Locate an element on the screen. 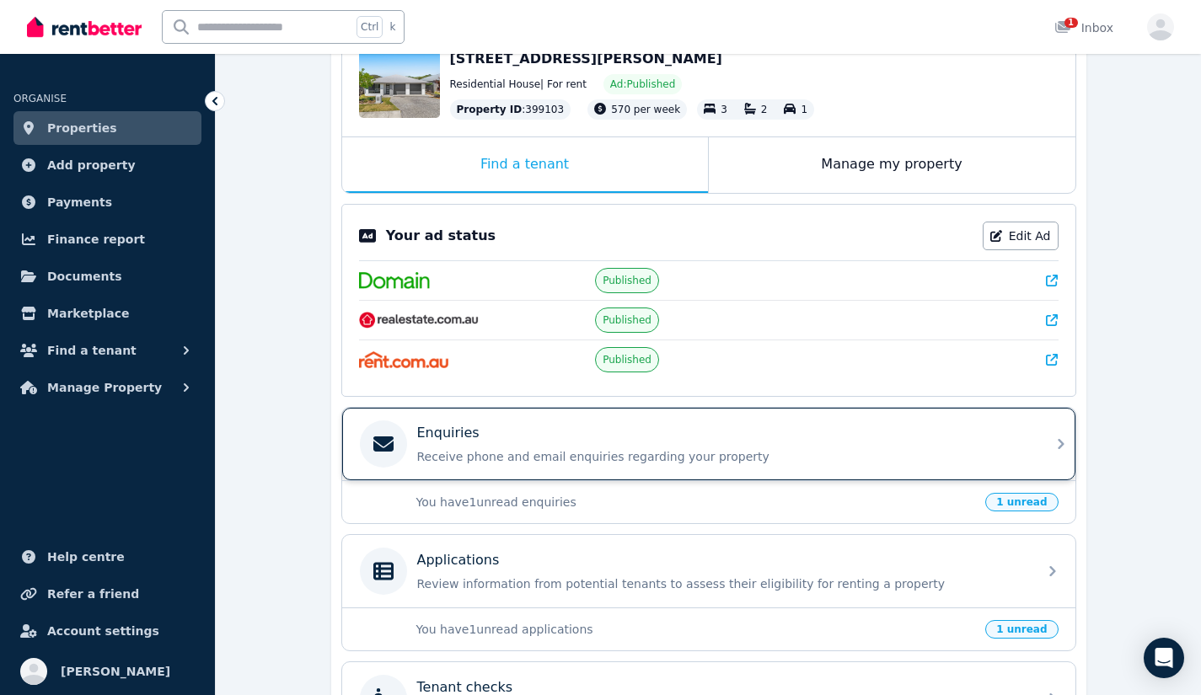 The height and width of the screenshot is (695, 1201). span: Ctrl is located at coordinates (369, 27).